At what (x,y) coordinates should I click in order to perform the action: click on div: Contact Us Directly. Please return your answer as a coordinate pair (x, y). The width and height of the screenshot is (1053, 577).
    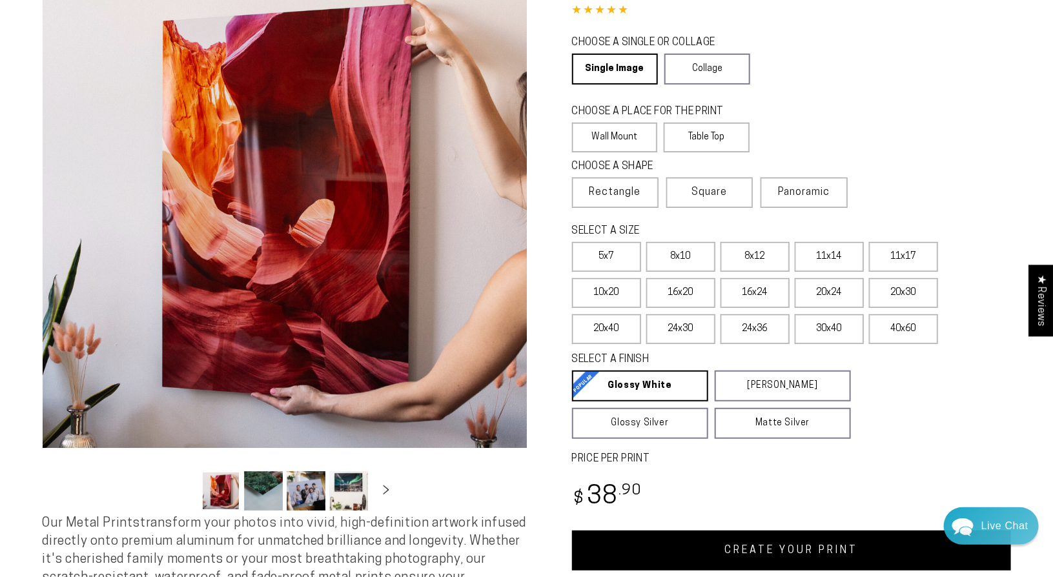
    Looking at the image, I should click on (1005, 526).